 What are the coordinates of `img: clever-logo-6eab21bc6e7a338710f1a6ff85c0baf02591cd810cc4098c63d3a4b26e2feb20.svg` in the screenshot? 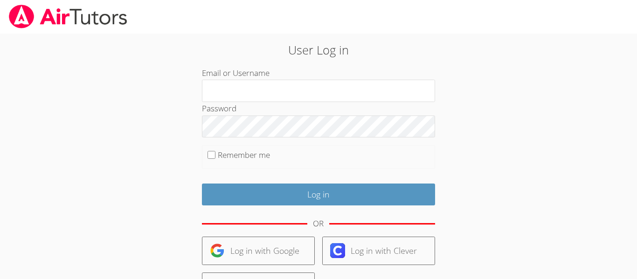 It's located at (338, 251).